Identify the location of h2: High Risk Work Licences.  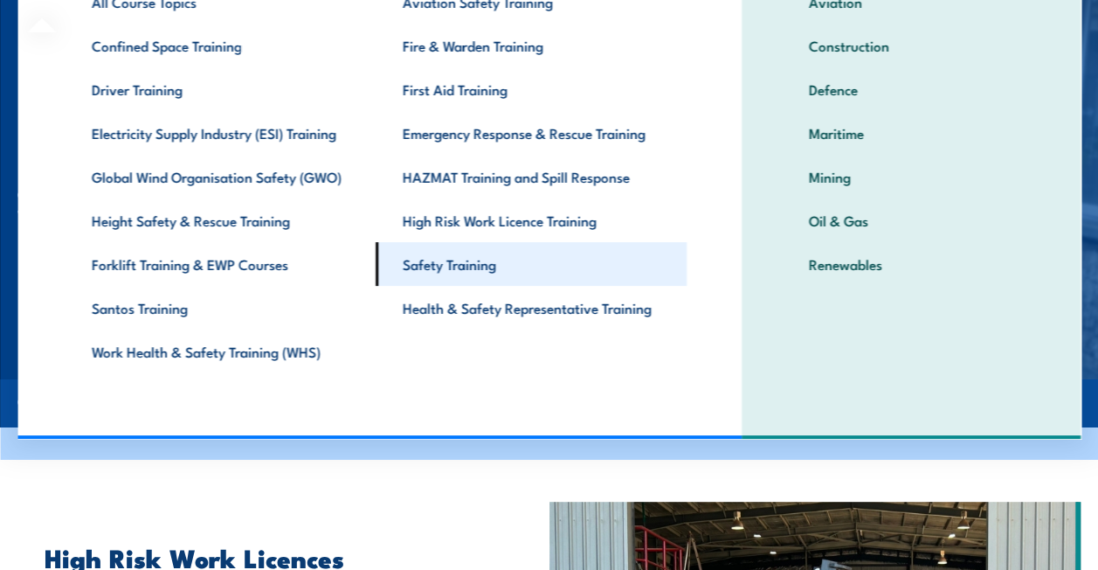
(284, 557).